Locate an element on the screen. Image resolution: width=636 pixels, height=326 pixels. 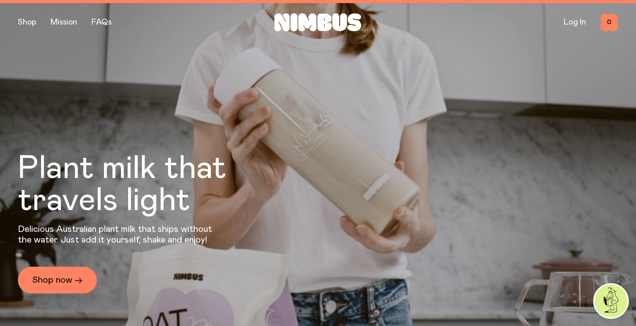
p: Delicious Australian plant milk that ships without the water. Just add it yourself, shake and enjoy! is located at coordinates (118, 235).